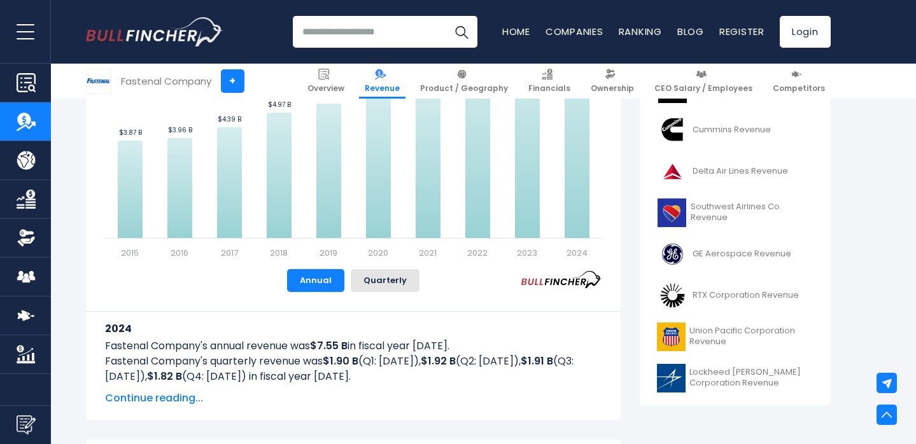  What do you see at coordinates (735, 337) in the screenshot?
I see `a: Union Pacific Corporation Revenue` at bounding box center [735, 337].